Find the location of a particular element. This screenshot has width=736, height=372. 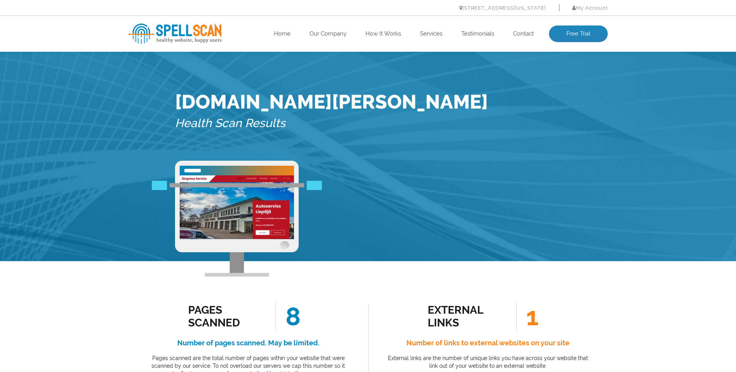

img: Free Website Analysis is located at coordinates (237, 207).